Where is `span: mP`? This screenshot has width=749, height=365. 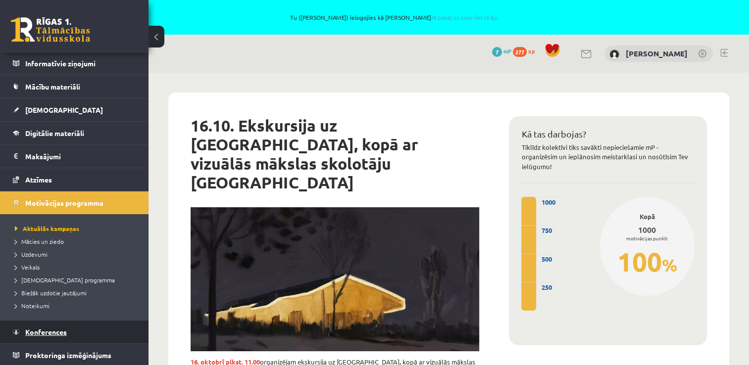 span: mP is located at coordinates (507, 51).